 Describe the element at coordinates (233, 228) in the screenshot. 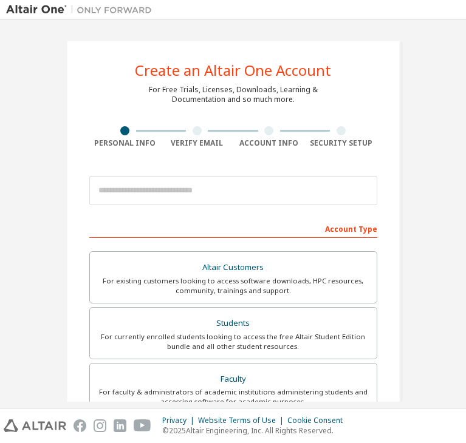

I see `div: Account Type` at that location.